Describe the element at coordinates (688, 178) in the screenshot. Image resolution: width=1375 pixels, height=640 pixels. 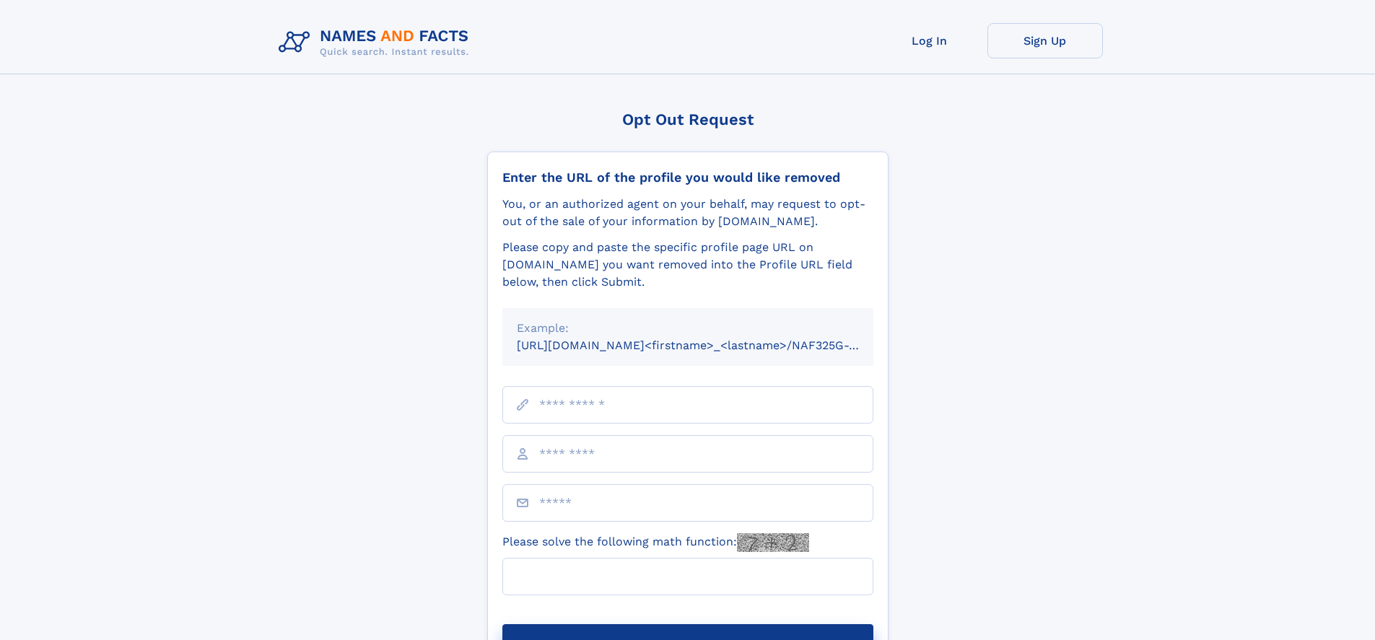
I see `div: Enter the URL of the profile you would like removed` at that location.